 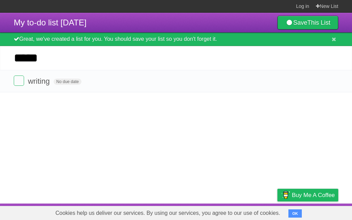 What do you see at coordinates (295, 214) in the screenshot?
I see `button: OK` at bounding box center [295, 214].